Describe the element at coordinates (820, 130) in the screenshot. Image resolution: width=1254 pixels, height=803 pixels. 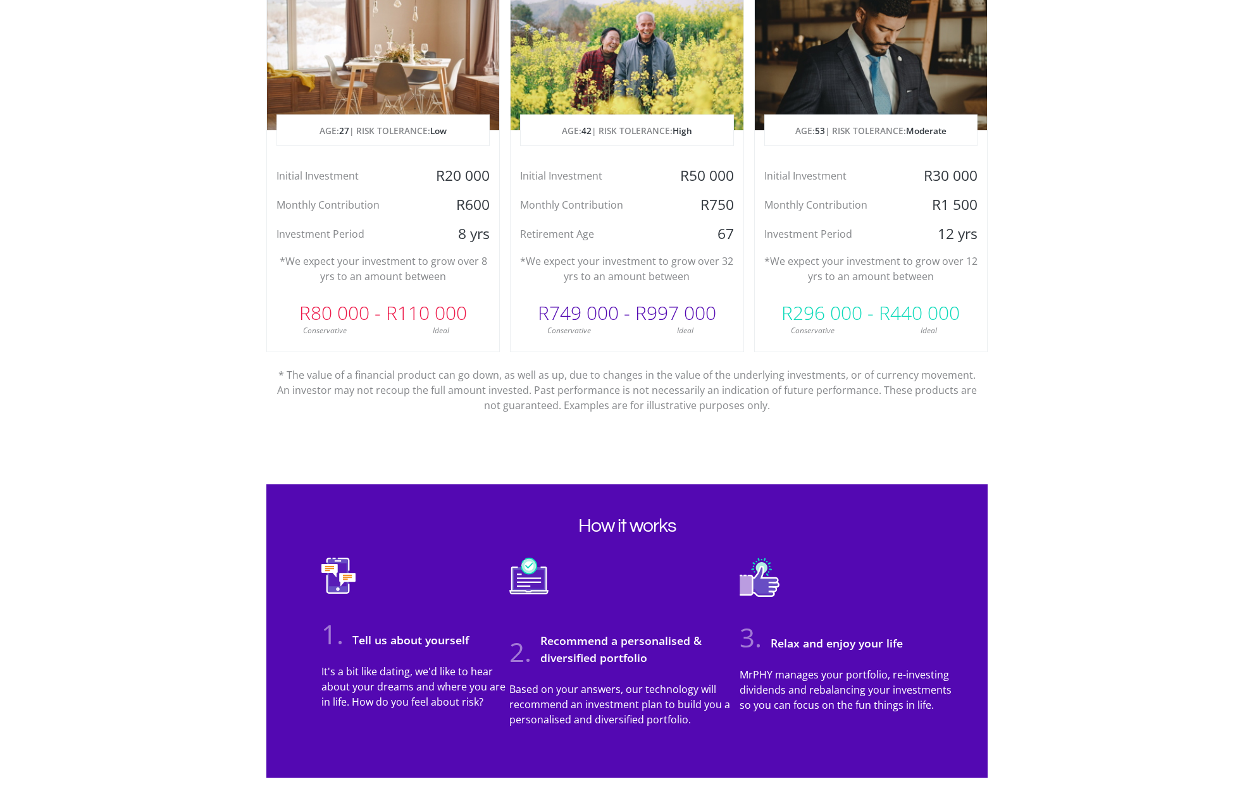
I see `span: 53` at that location.